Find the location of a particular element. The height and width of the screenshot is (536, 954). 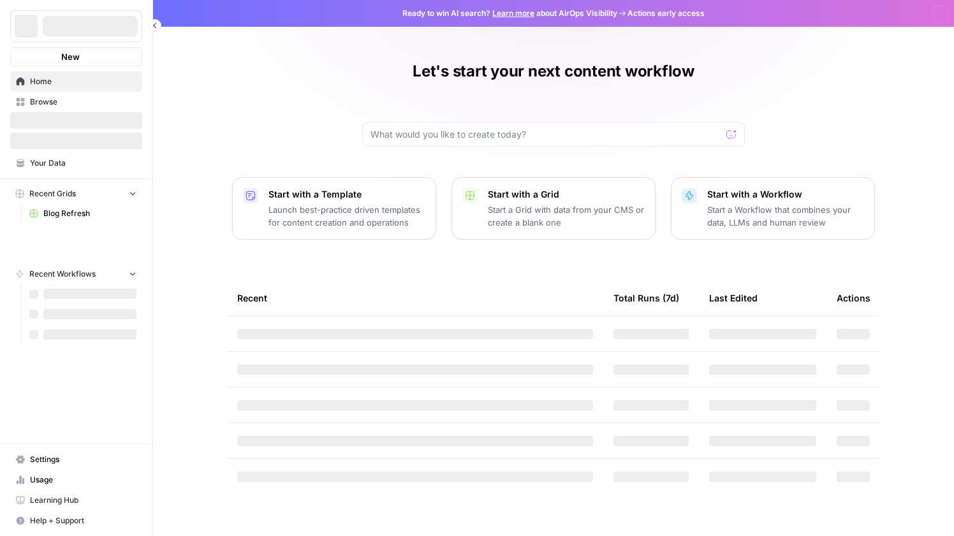

span: Recent Grids is located at coordinates (52, 194).